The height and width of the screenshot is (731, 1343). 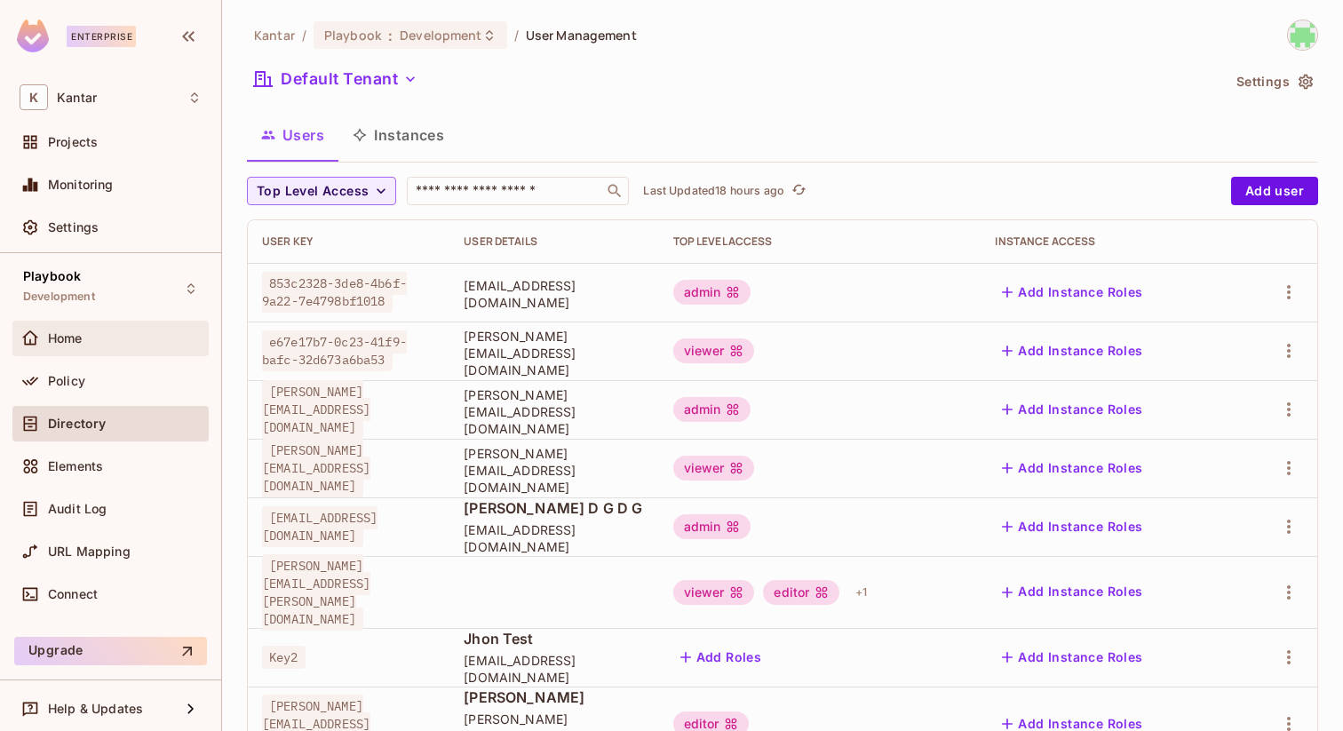 What do you see at coordinates (77, 509) in the screenshot?
I see `span: Audit Log` at bounding box center [77, 509].